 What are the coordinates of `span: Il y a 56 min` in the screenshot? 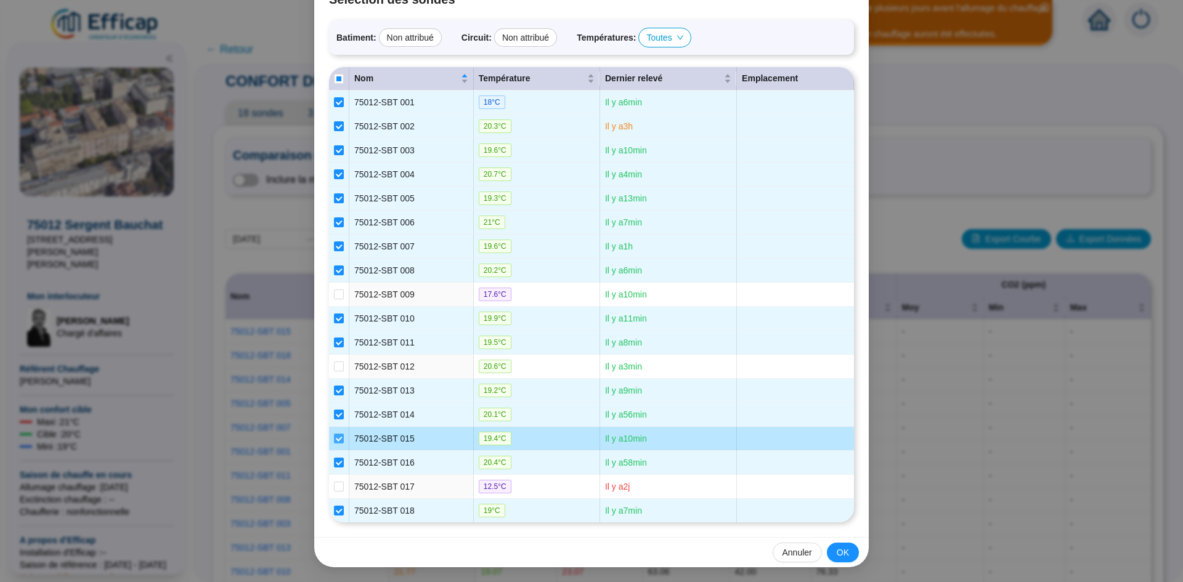 It's located at (626, 415).